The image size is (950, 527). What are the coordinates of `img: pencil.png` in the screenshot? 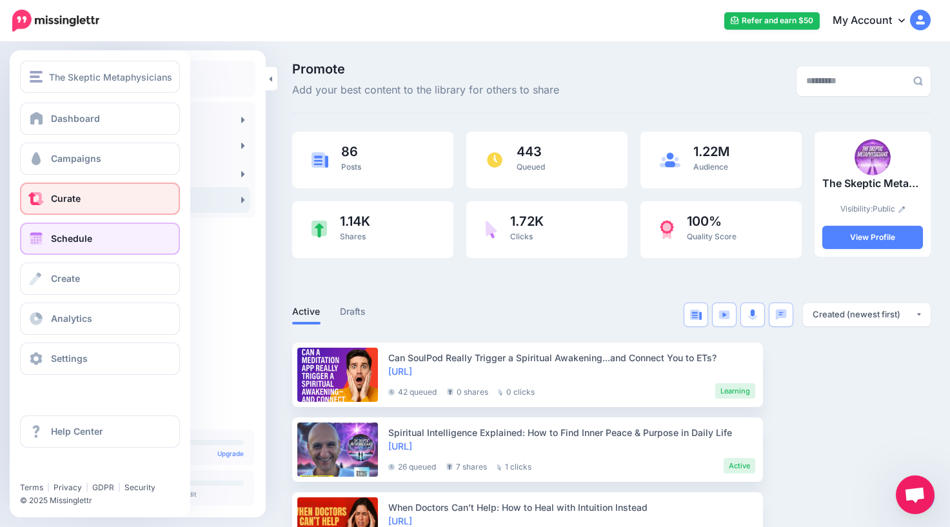 It's located at (902, 209).